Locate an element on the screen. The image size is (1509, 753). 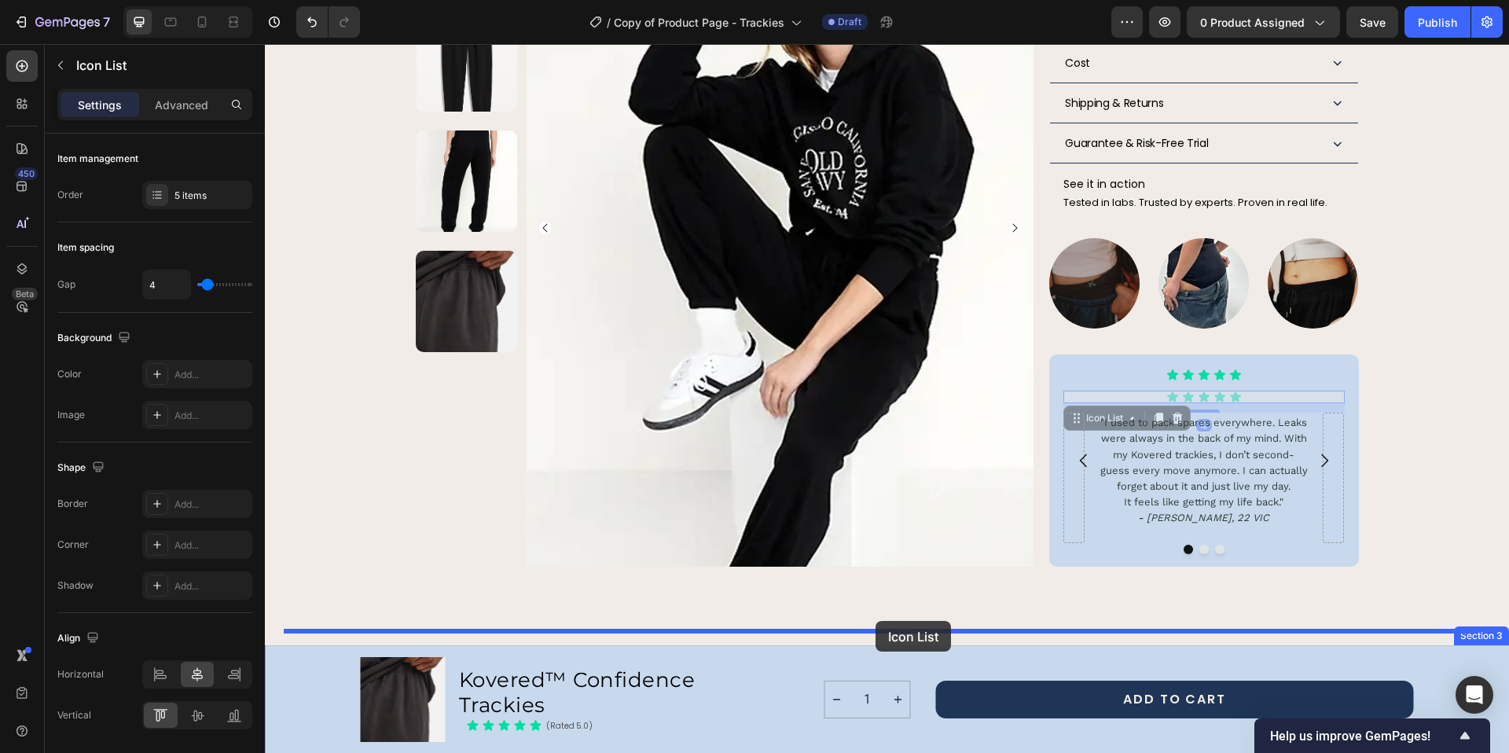
button: Save is located at coordinates (1373, 22).